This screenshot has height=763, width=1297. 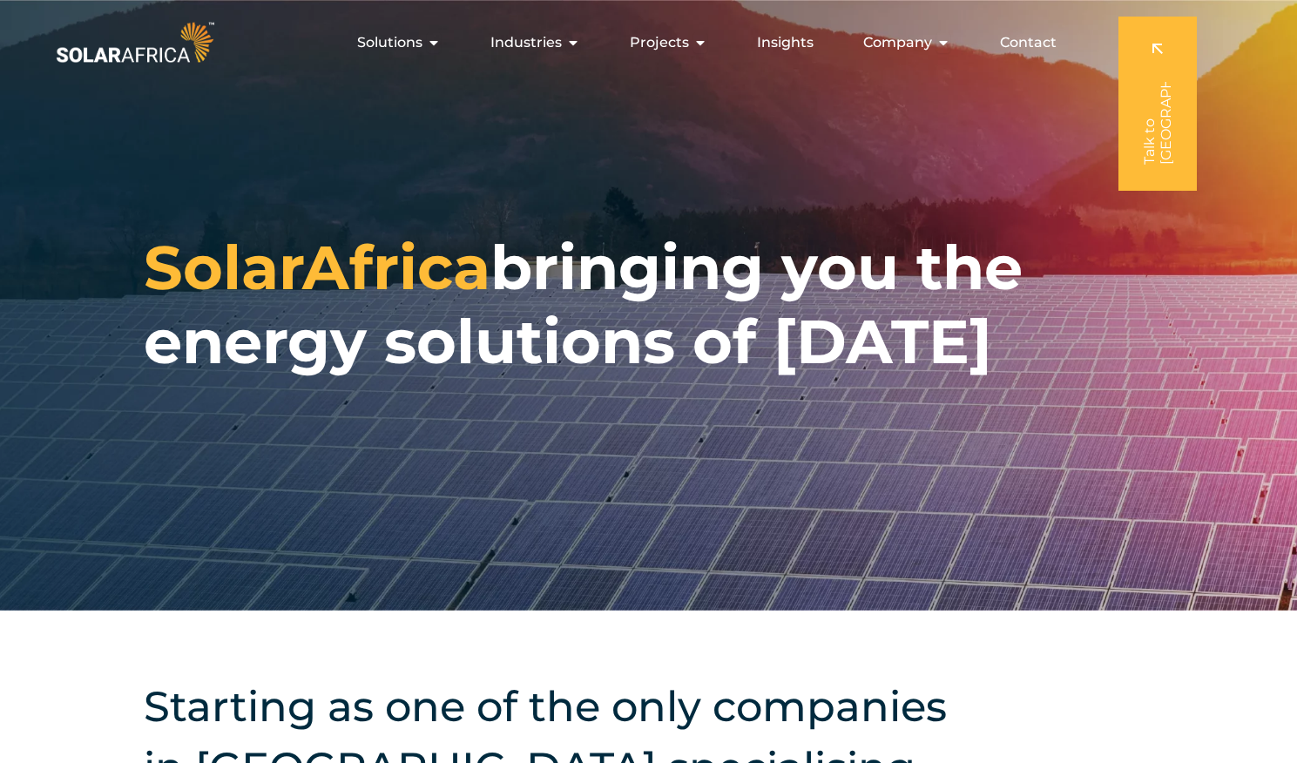 I want to click on span: SolarAfrica, so click(x=317, y=267).